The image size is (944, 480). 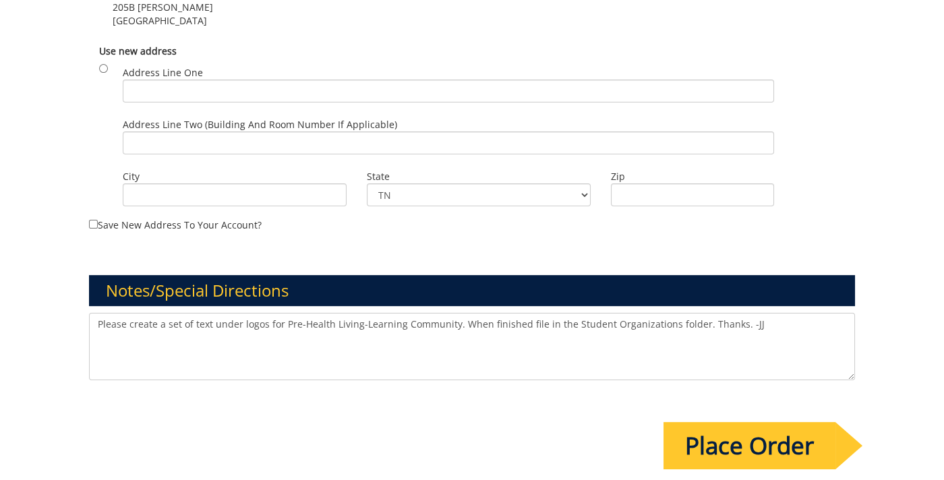 I want to click on label: Address Line Two (Building and Room Number if applicable), so click(x=448, y=136).